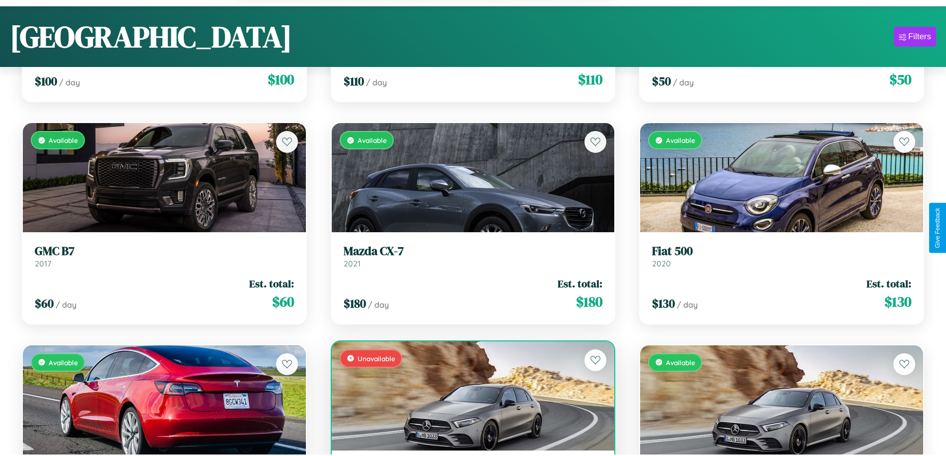 The image size is (946, 456). I want to click on a: Mazda CX-72021, so click(473, 256).